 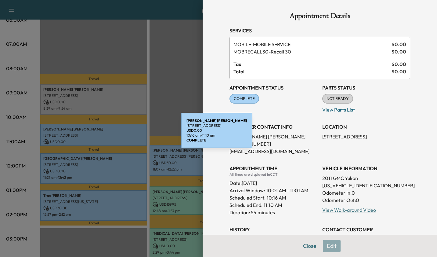 I want to click on span: Recall 30, so click(x=311, y=52).